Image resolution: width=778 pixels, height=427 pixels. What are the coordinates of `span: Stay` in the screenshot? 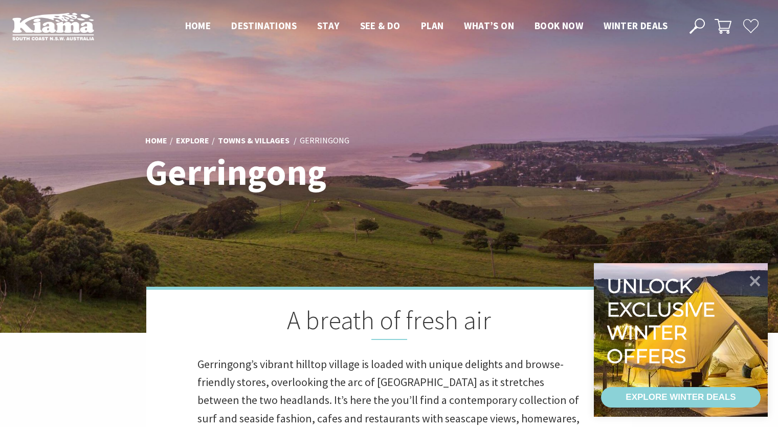 It's located at (328, 26).